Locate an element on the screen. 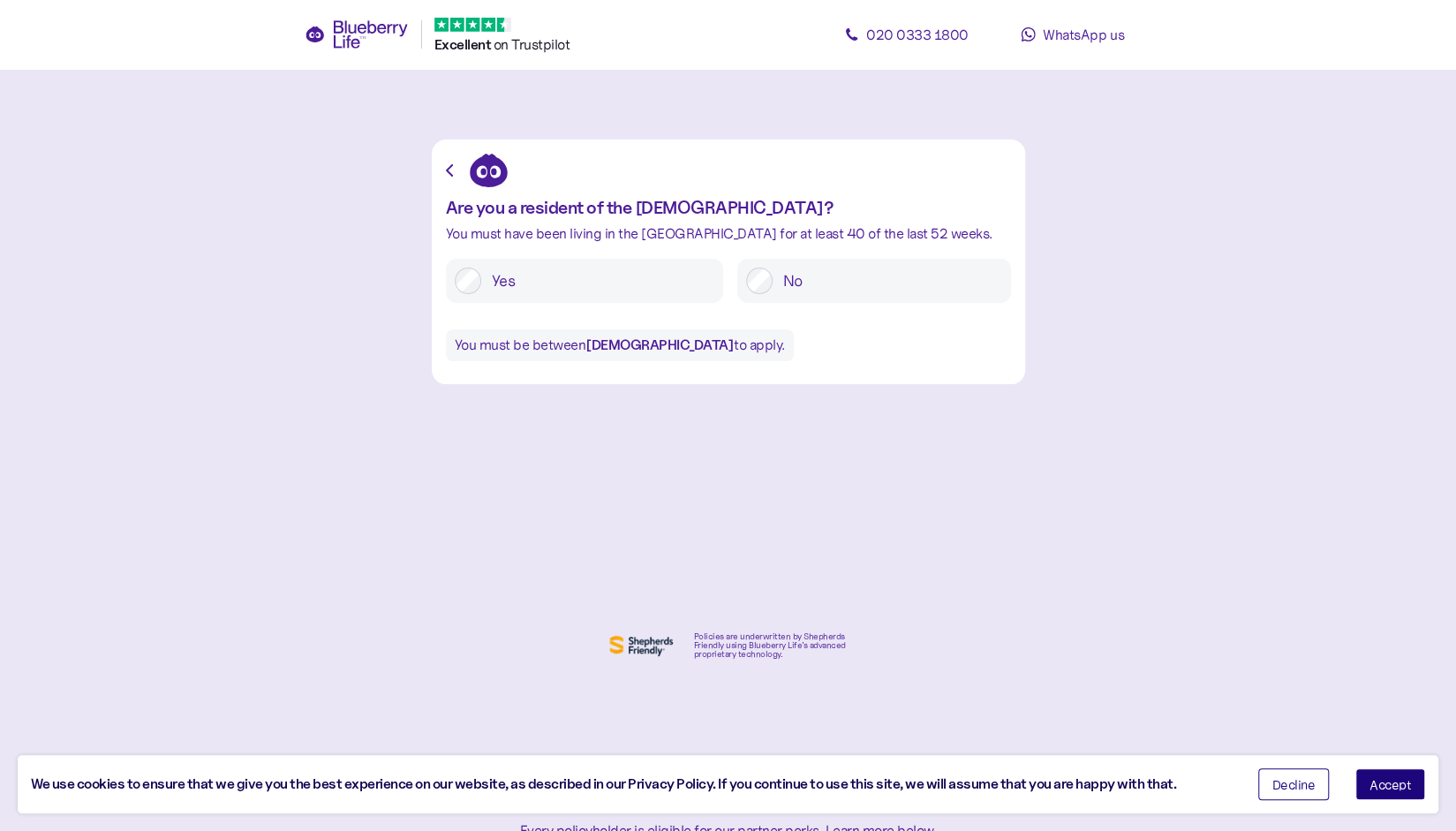 This screenshot has height=831, width=1456. span: 020 0333 1800 is located at coordinates (917, 35).